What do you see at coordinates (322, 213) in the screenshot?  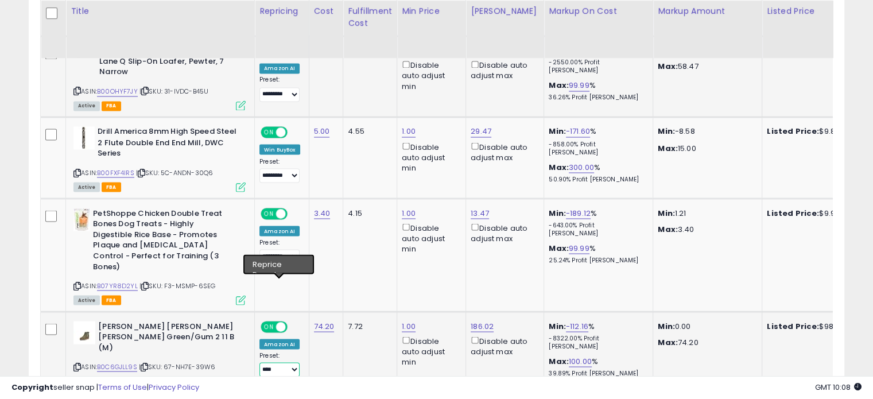 I see `a: 3.40` at bounding box center [322, 213].